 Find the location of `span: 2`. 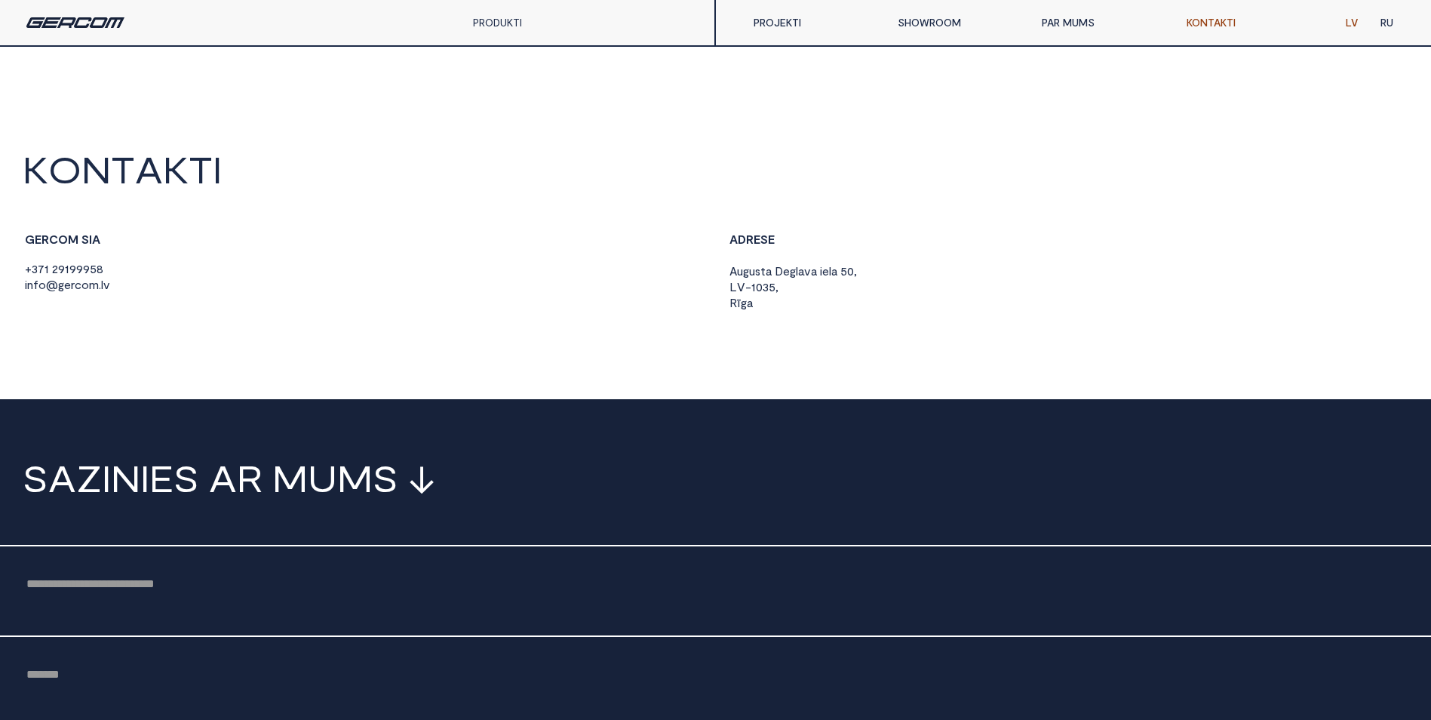

span: 2 is located at coordinates (55, 269).